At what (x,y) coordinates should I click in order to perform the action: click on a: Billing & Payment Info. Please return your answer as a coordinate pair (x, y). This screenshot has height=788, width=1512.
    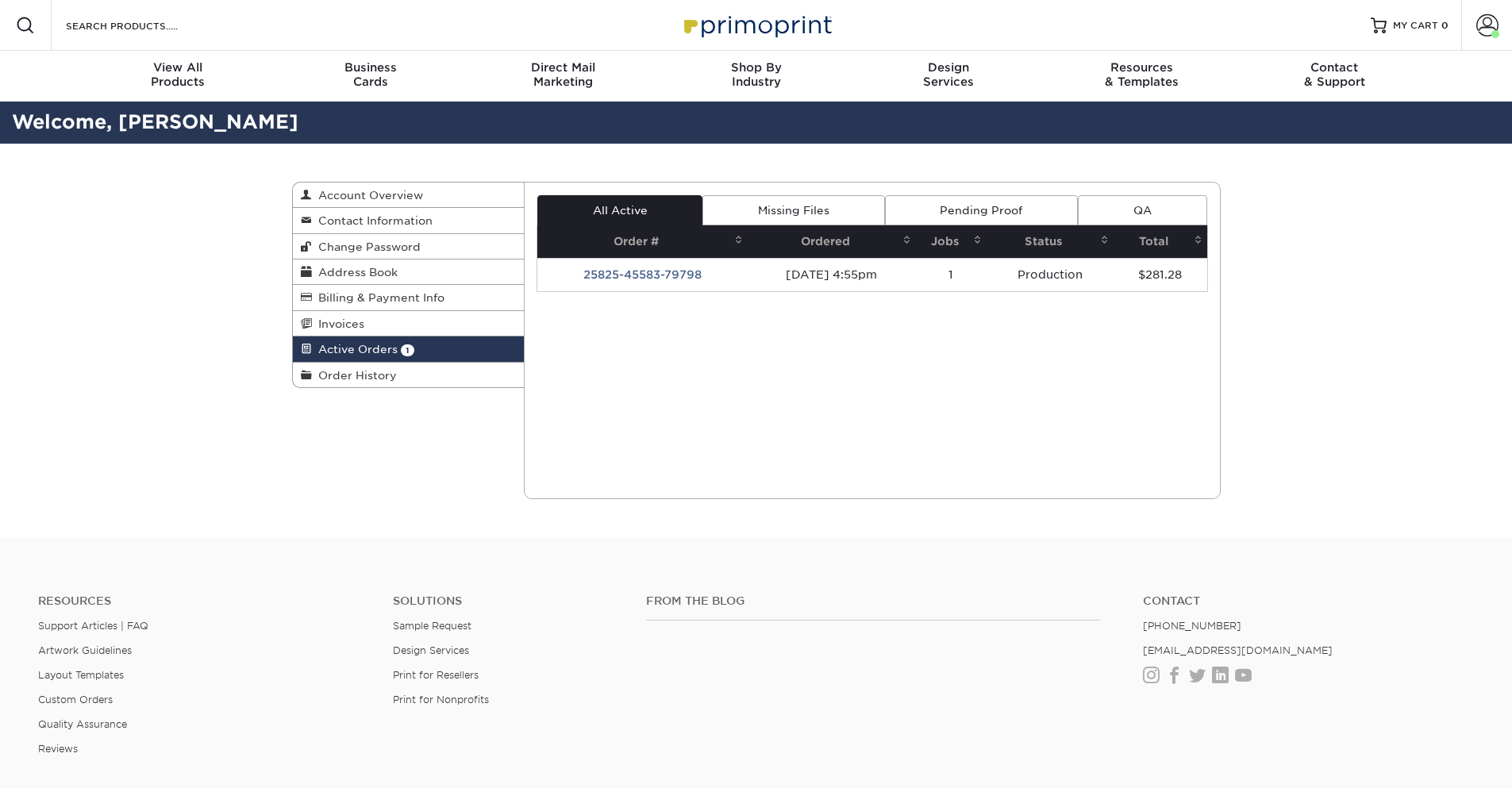
    Looking at the image, I should click on (408, 298).